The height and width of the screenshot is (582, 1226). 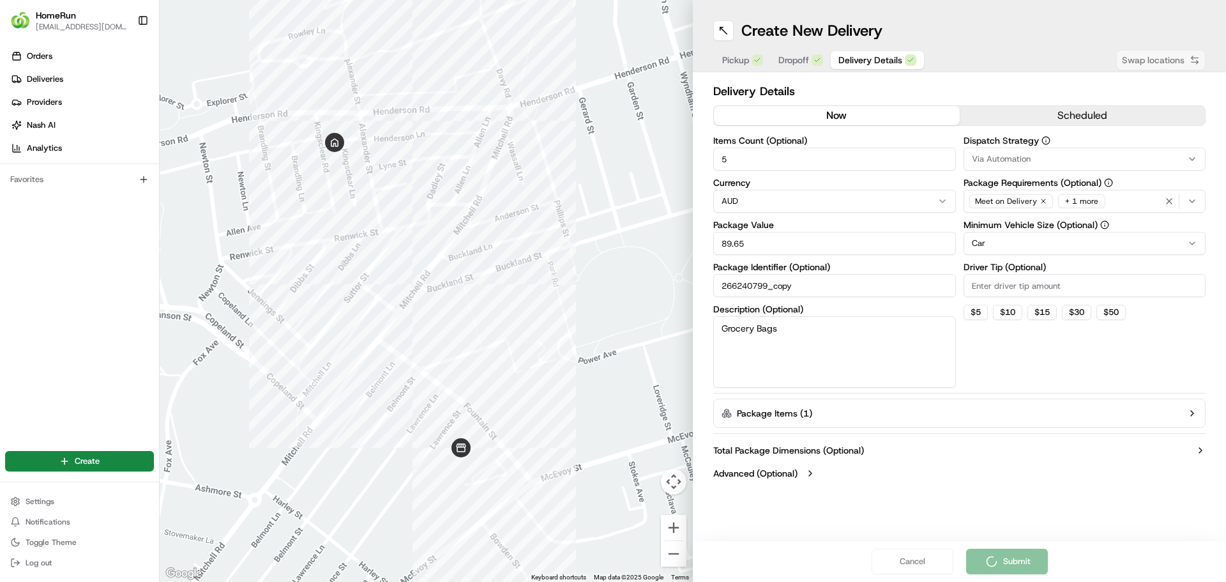 What do you see at coordinates (79, 563) in the screenshot?
I see `button: Log out` at bounding box center [79, 563].